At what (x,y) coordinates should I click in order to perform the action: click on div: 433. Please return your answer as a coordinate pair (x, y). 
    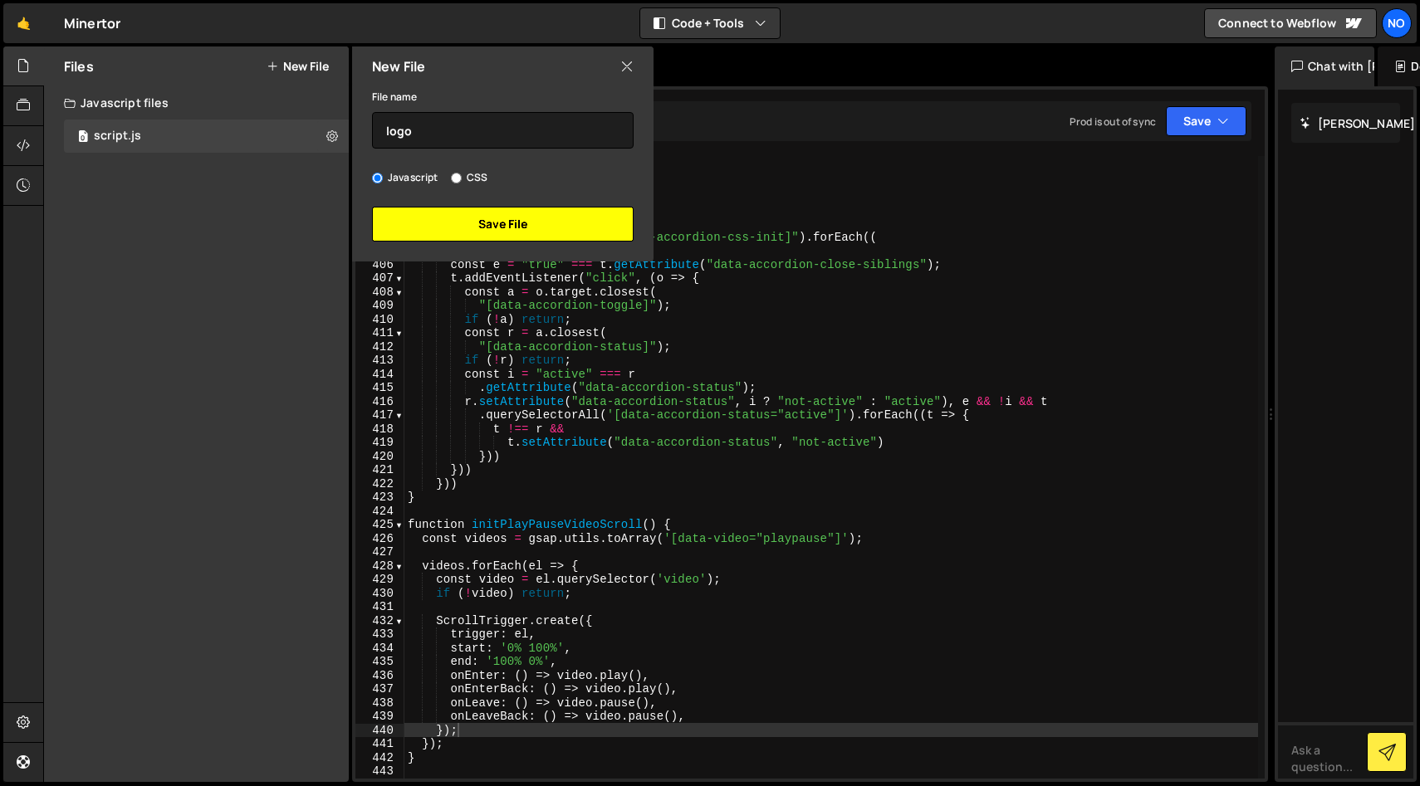
    Looking at the image, I should click on (379, 634).